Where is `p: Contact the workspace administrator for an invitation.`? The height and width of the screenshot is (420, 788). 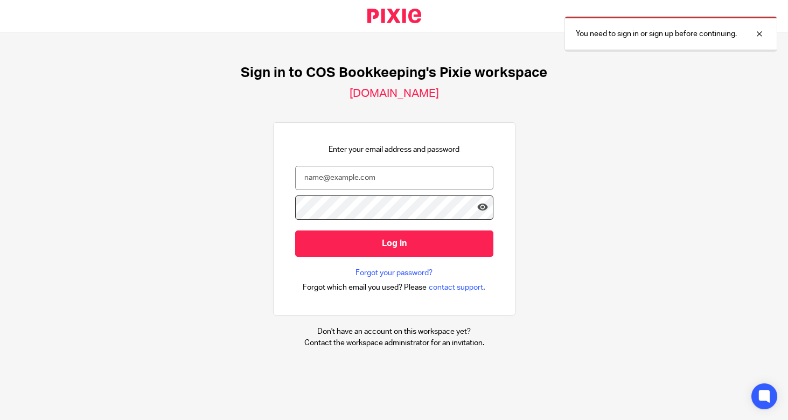
p: Contact the workspace administrator for an invitation. is located at coordinates (394, 343).